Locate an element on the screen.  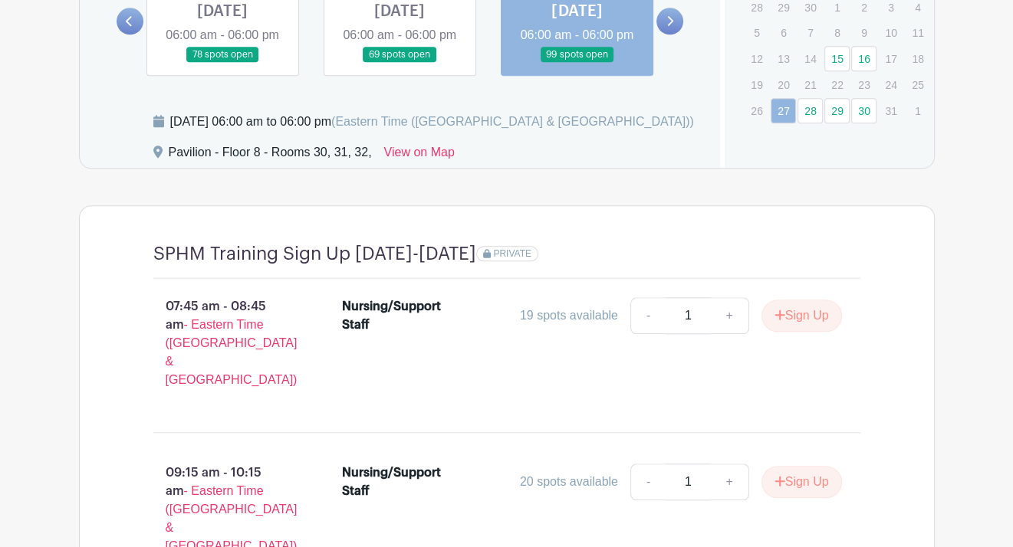
a: 28 is located at coordinates (809, 110).